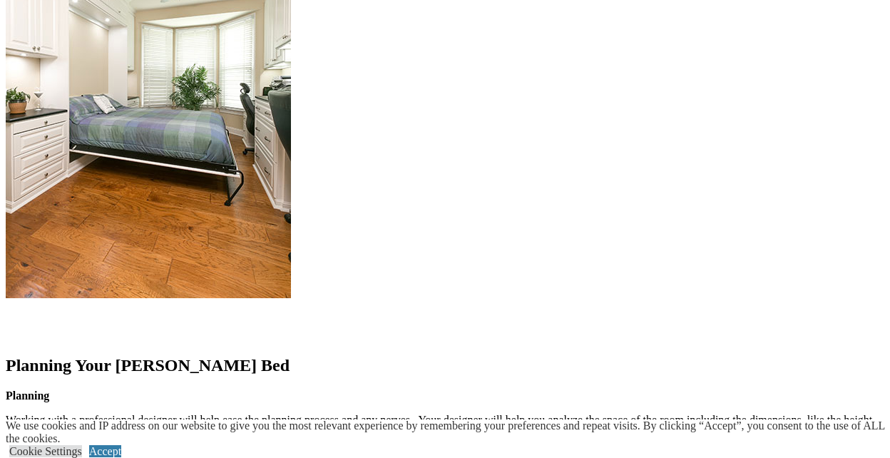 The width and height of the screenshot is (890, 458). What do you see at coordinates (445, 433) in the screenshot?
I see `p: Working with a professional designer will help ease the planning process and any nerves. Your des...` at bounding box center [445, 433].